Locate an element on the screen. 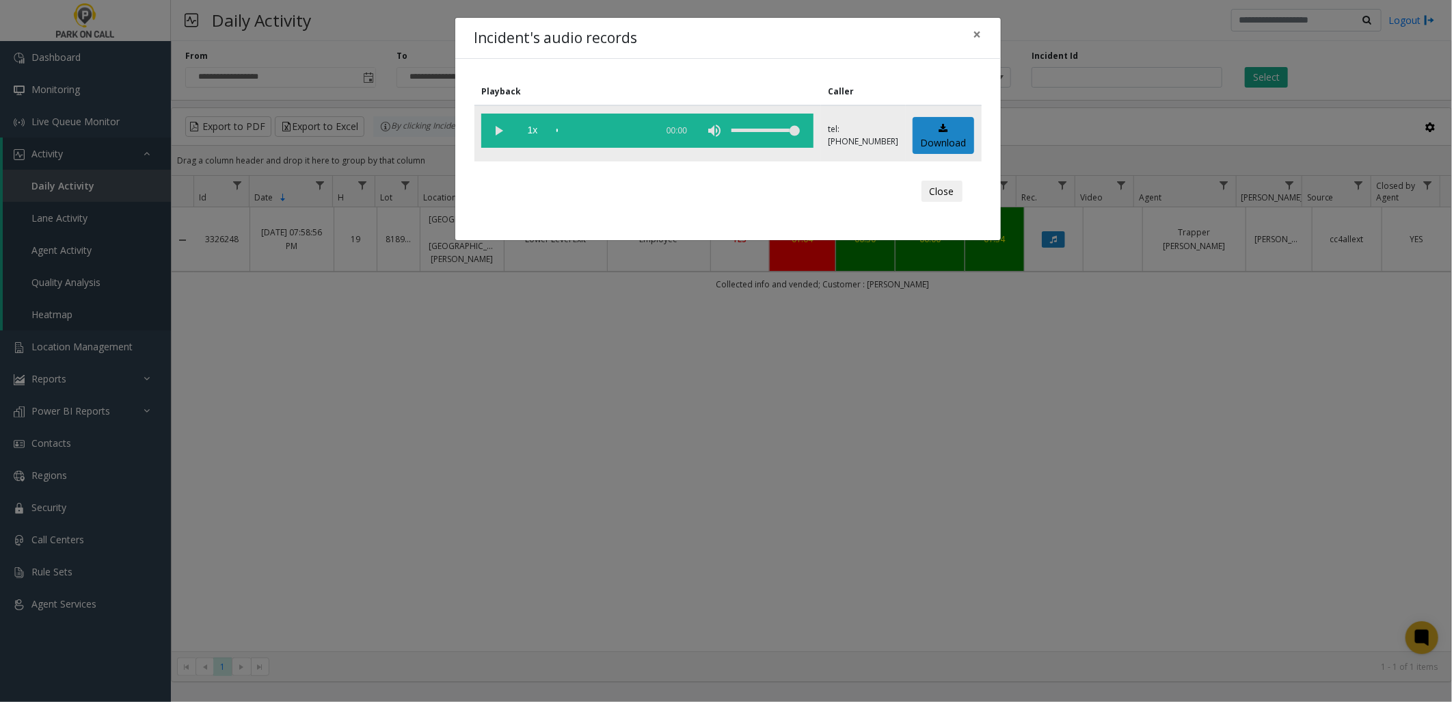  div: volume level is located at coordinates (766, 131).